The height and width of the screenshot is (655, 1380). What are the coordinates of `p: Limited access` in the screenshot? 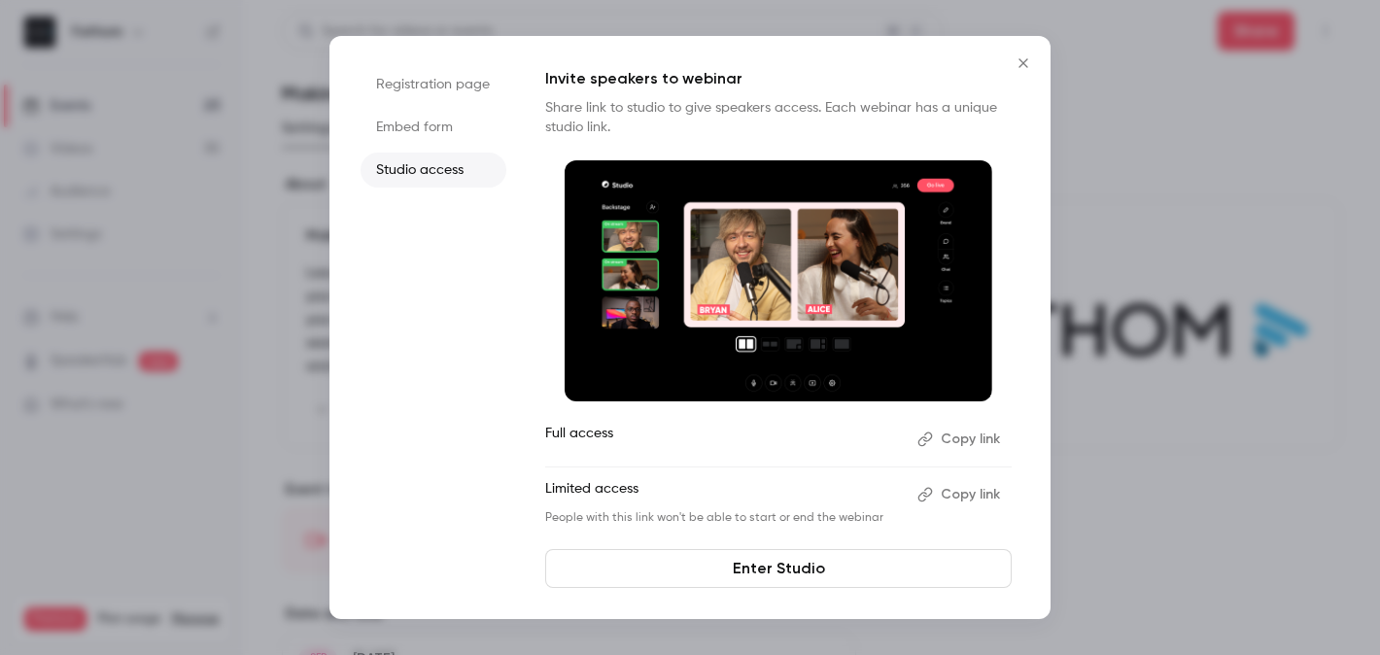 It's located at (723, 495).